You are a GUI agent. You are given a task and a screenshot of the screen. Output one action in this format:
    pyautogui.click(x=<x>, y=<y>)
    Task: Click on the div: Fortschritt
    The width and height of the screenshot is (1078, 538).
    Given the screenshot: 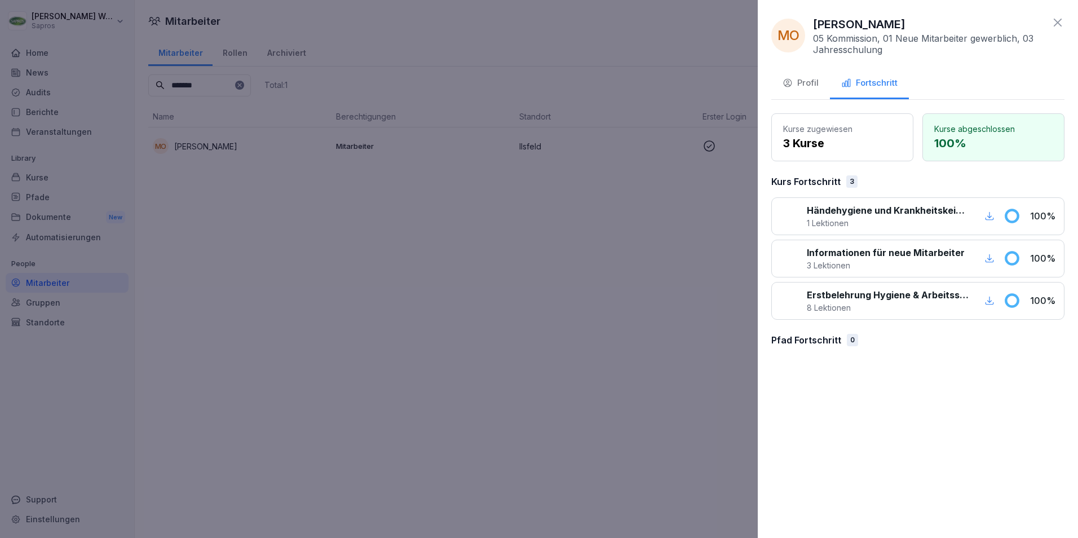 What is the action you would take?
    pyautogui.click(x=869, y=83)
    